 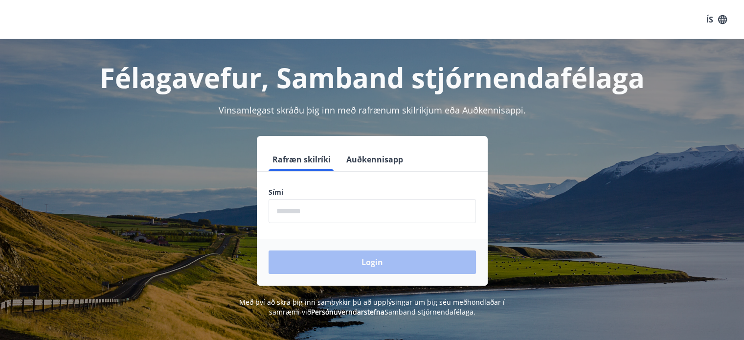 What do you see at coordinates (372, 77) in the screenshot?
I see `h1: Félagavefur, Samband stjórnendafélaga` at bounding box center [372, 77].